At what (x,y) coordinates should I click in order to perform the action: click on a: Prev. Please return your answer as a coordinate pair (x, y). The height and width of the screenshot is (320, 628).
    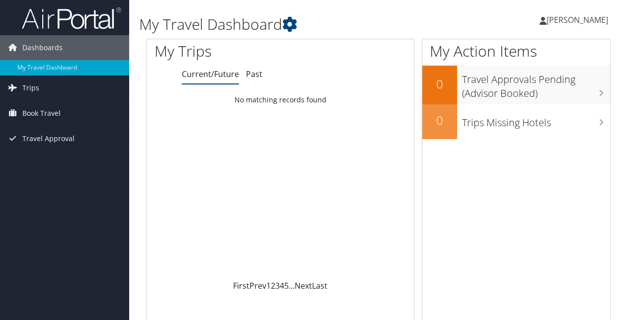
    Looking at the image, I should click on (258, 286).